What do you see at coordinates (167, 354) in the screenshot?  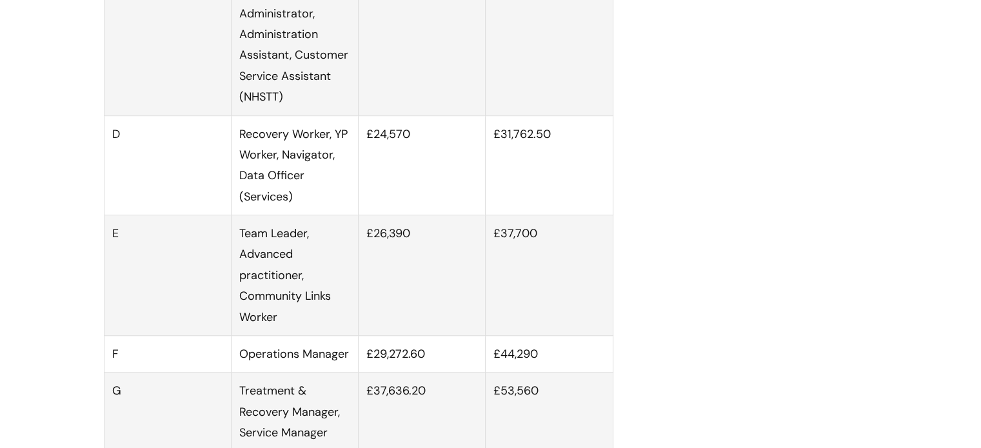 I see `td: F` at bounding box center [167, 354].